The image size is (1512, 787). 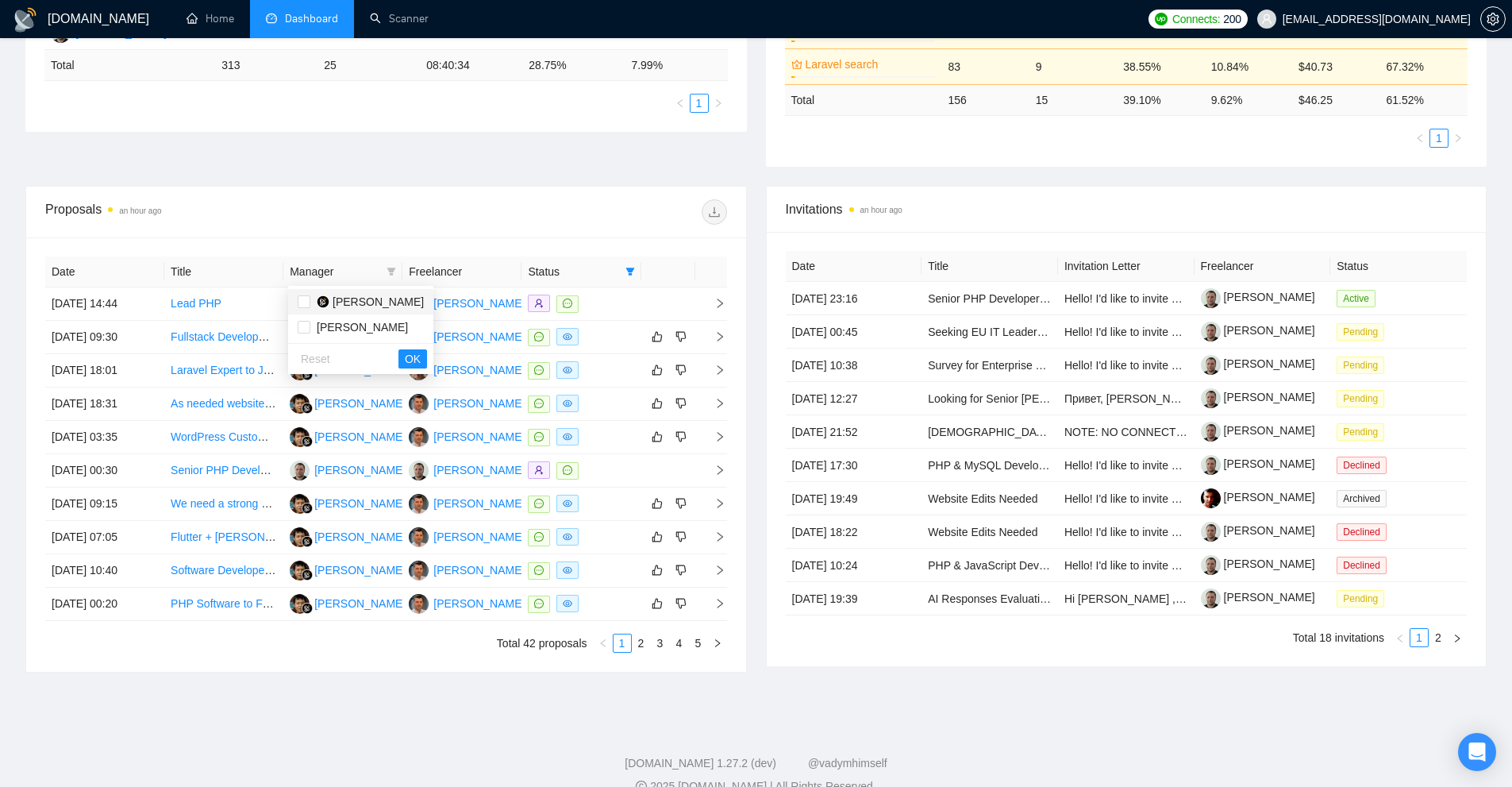 I want to click on td: 25, so click(x=368, y=65).